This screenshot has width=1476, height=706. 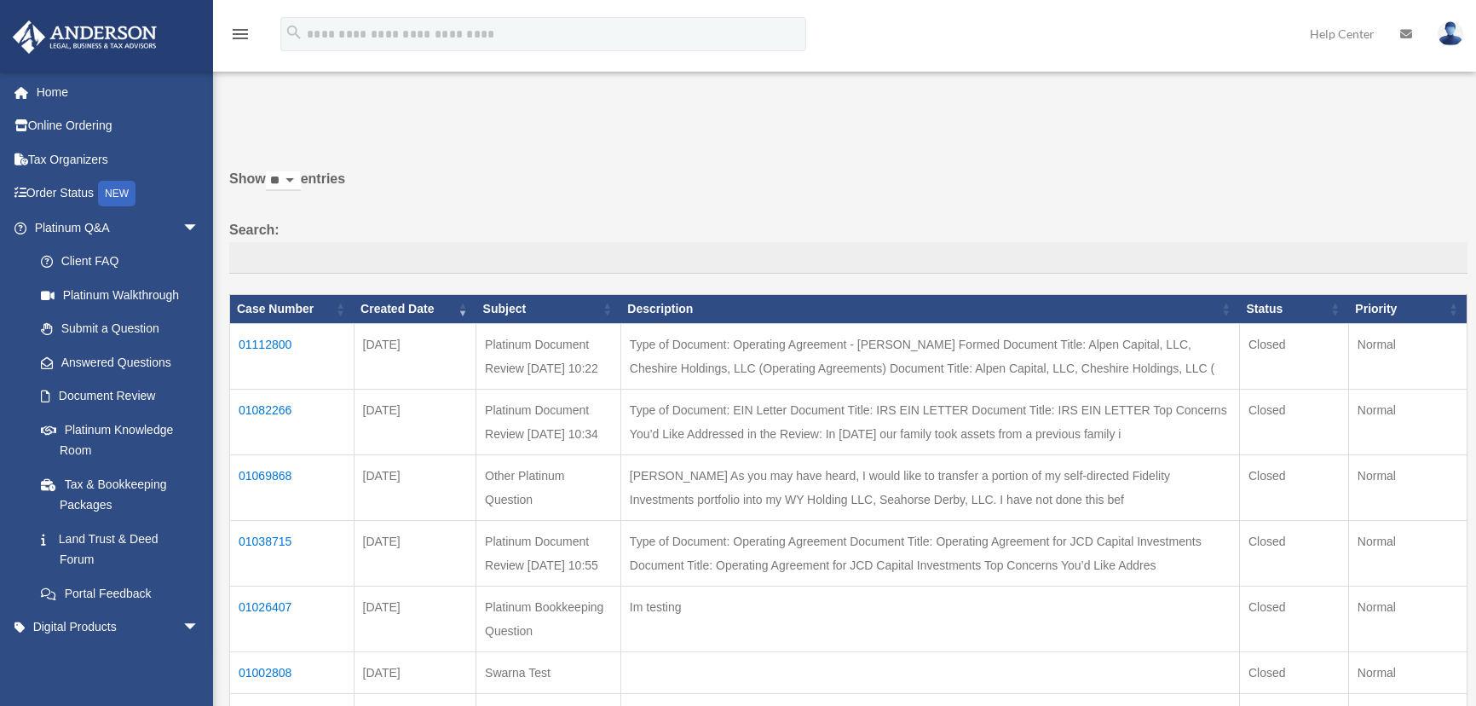 What do you see at coordinates (120, 593) in the screenshot?
I see `a: Portal Feedback` at bounding box center [120, 593].